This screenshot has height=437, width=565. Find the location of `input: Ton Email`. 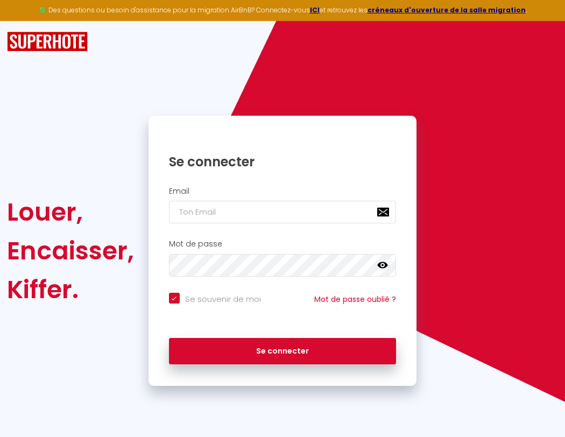

input: Ton Email is located at coordinates (283, 212).